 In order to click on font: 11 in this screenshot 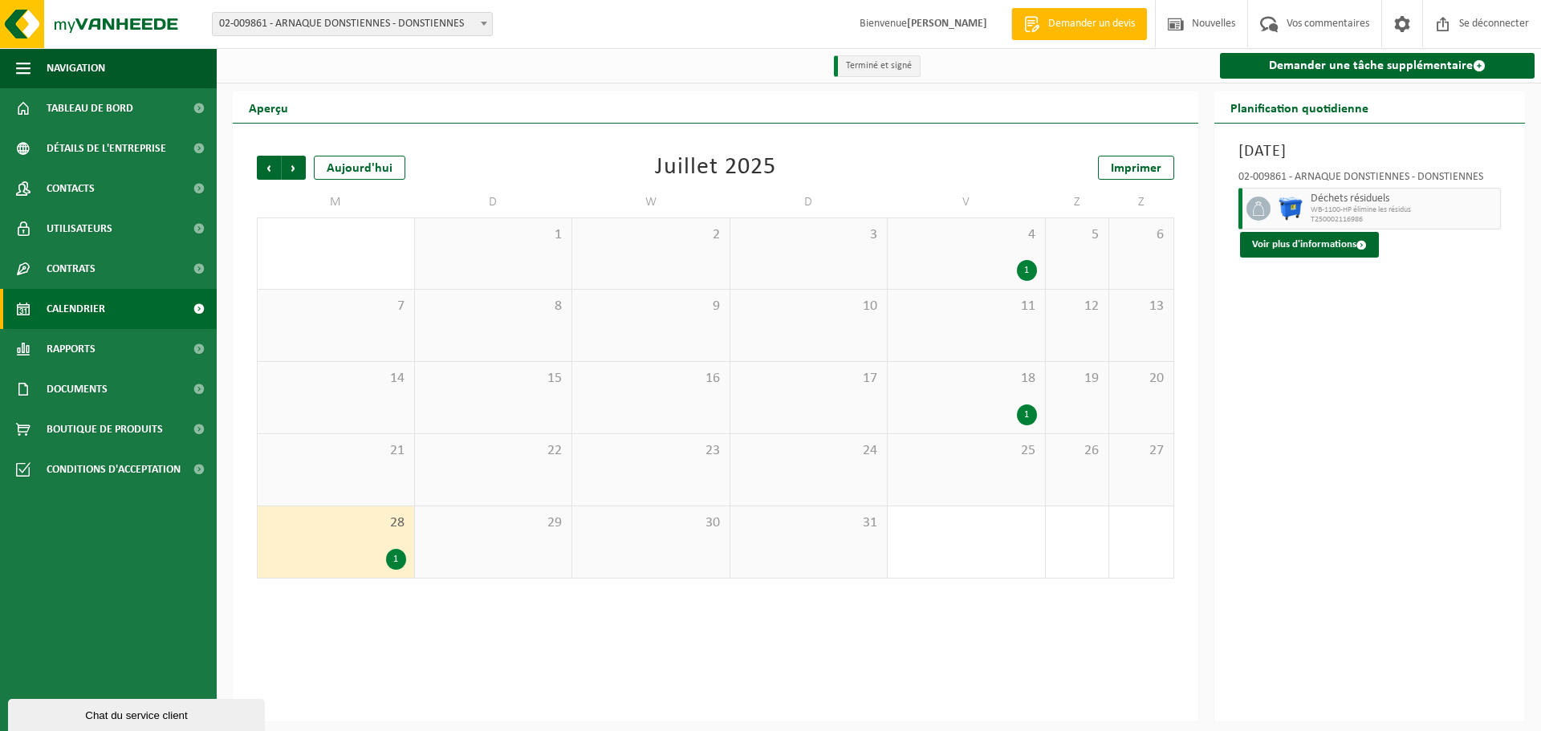, I will do `click(1028, 306)`.